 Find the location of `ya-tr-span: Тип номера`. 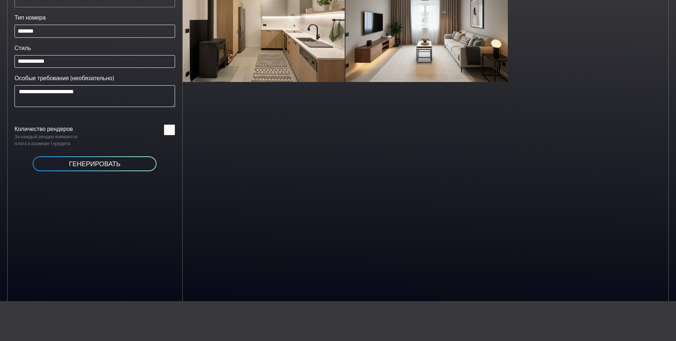

ya-tr-span: Тип номера is located at coordinates (30, 17).